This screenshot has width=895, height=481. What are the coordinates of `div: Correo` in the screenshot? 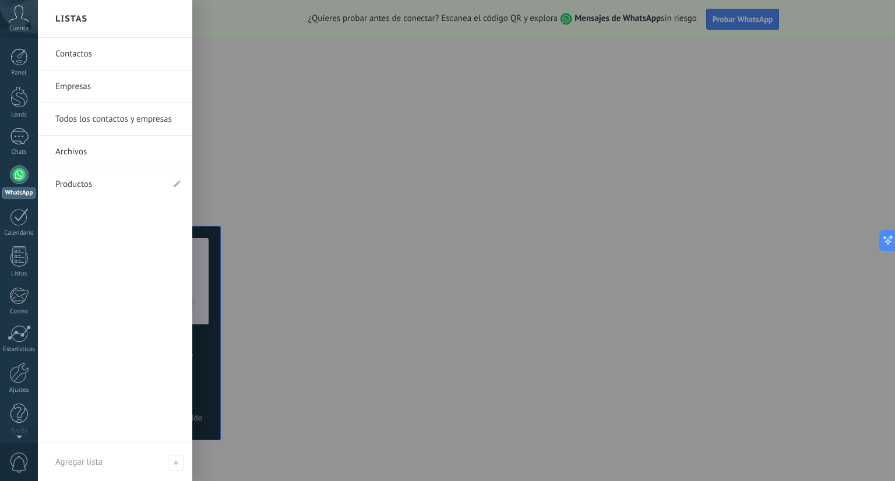 It's located at (19, 312).